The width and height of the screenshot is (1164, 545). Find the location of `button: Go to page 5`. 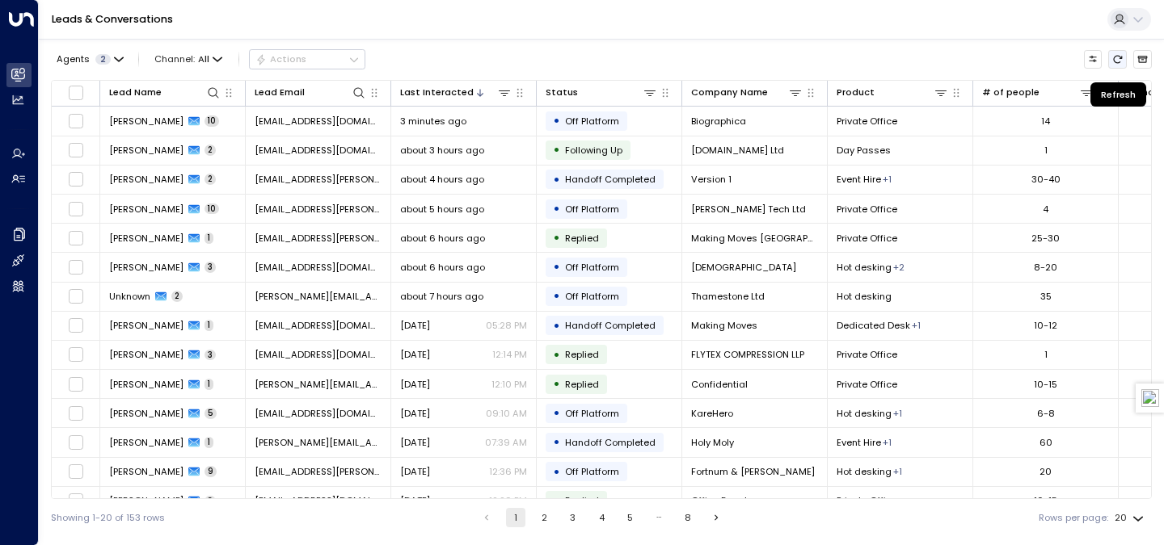

button: Go to page 5 is located at coordinates (630, 518).